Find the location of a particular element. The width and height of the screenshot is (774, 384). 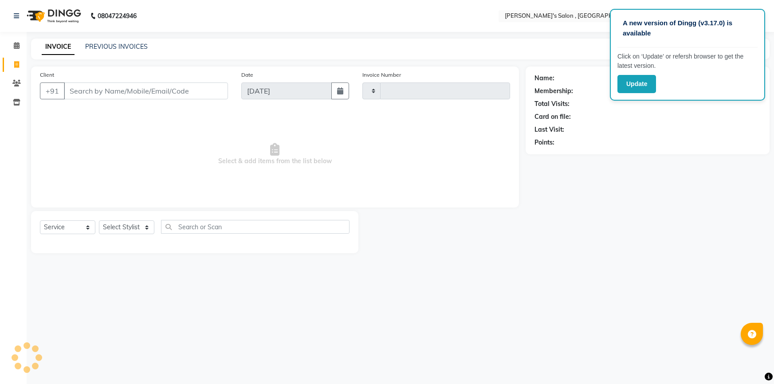

input: Search or Scan is located at coordinates (255, 227).